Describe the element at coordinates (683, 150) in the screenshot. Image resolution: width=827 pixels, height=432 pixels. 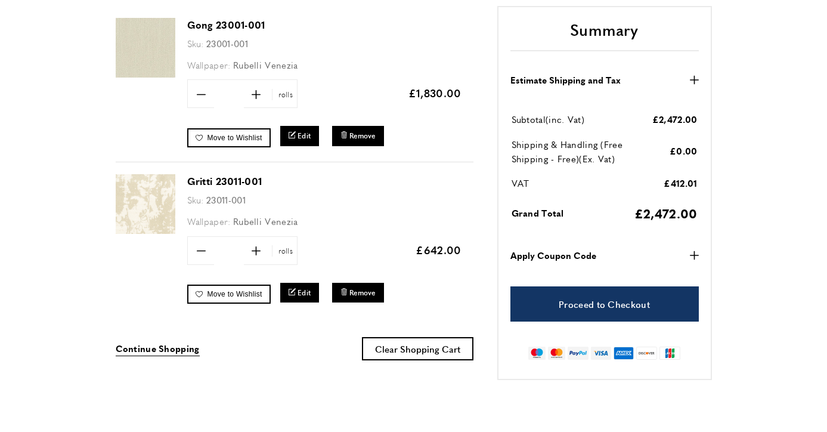
I see `span: £0.00` at that location.